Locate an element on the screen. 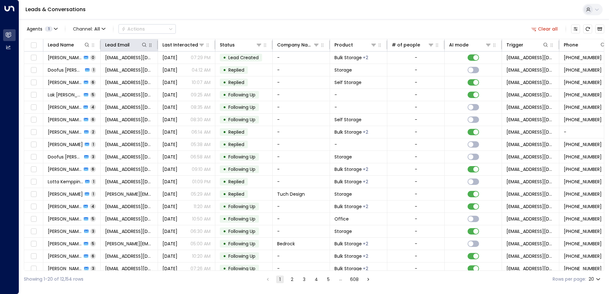 Image resolution: width=609 pixels, height=294 pixels. span: +447826363481 is located at coordinates (582, 231).